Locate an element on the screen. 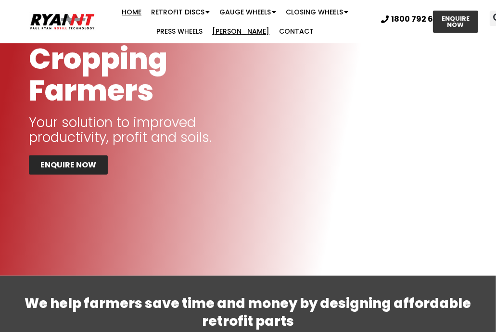  a: Press Wheels is located at coordinates (180, 31).